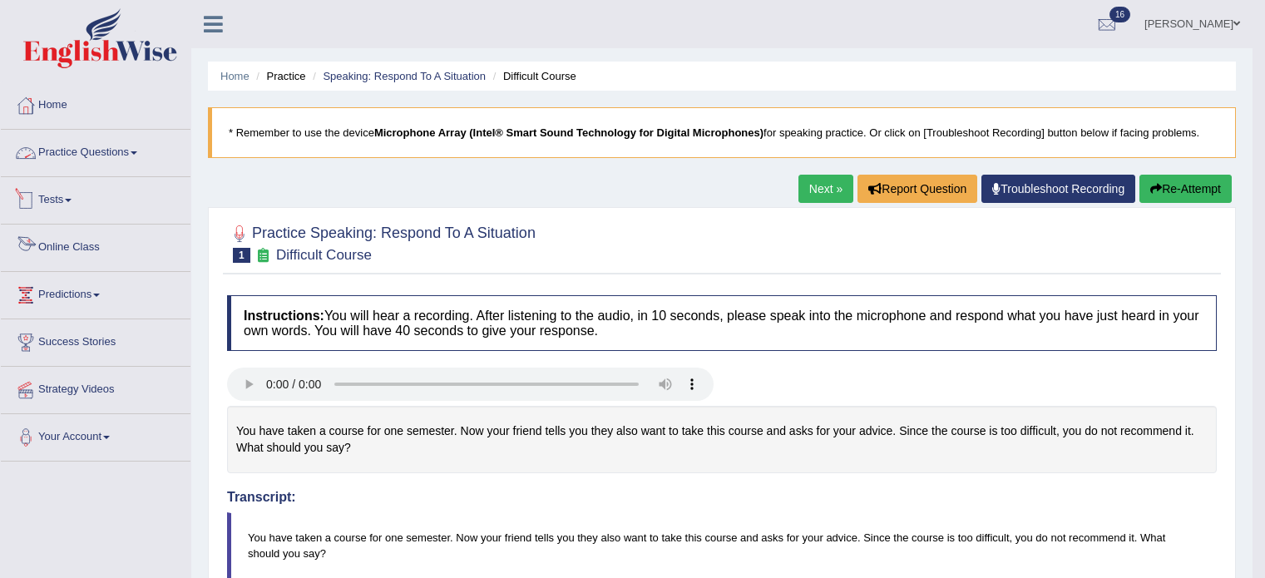  I want to click on a: Next », so click(826, 189).